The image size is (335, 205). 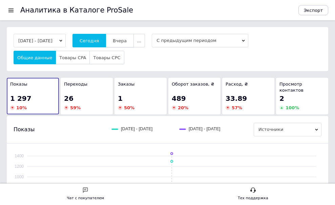 I want to click on span: Оборот заказов, ₴, so click(x=193, y=84).